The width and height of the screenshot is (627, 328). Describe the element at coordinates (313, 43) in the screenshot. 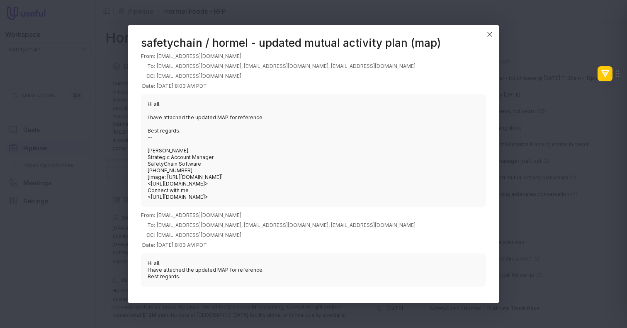

I see `header: safetychain / hormel - updated mutual activity plan (map)` at that location.